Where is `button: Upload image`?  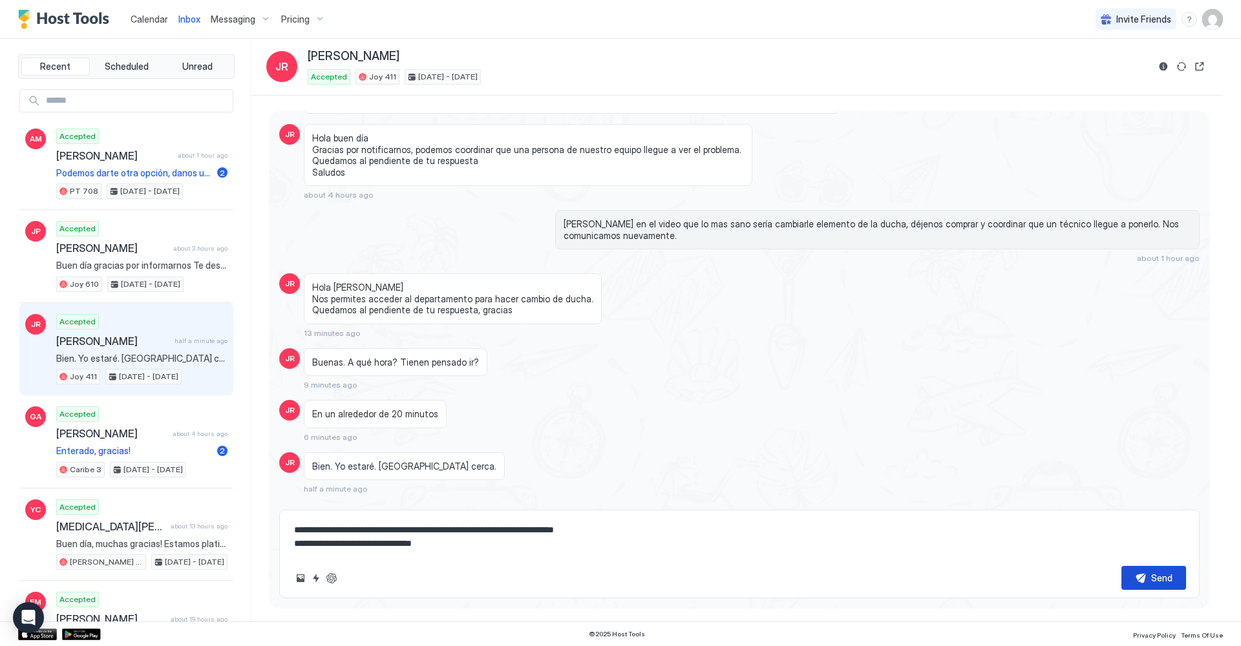
button: Upload image is located at coordinates (301, 578).